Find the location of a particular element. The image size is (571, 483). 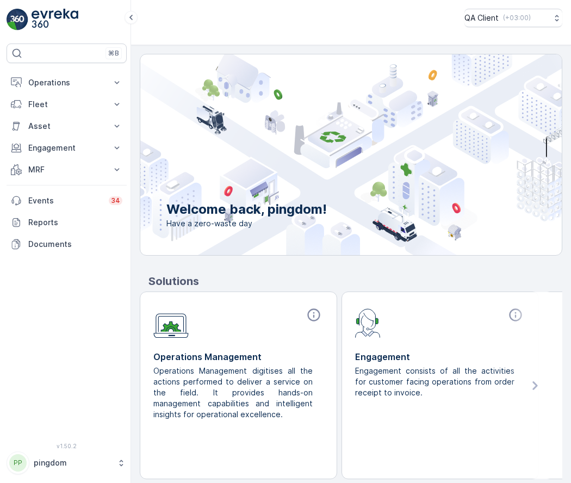

button: Asset is located at coordinates (66, 126).